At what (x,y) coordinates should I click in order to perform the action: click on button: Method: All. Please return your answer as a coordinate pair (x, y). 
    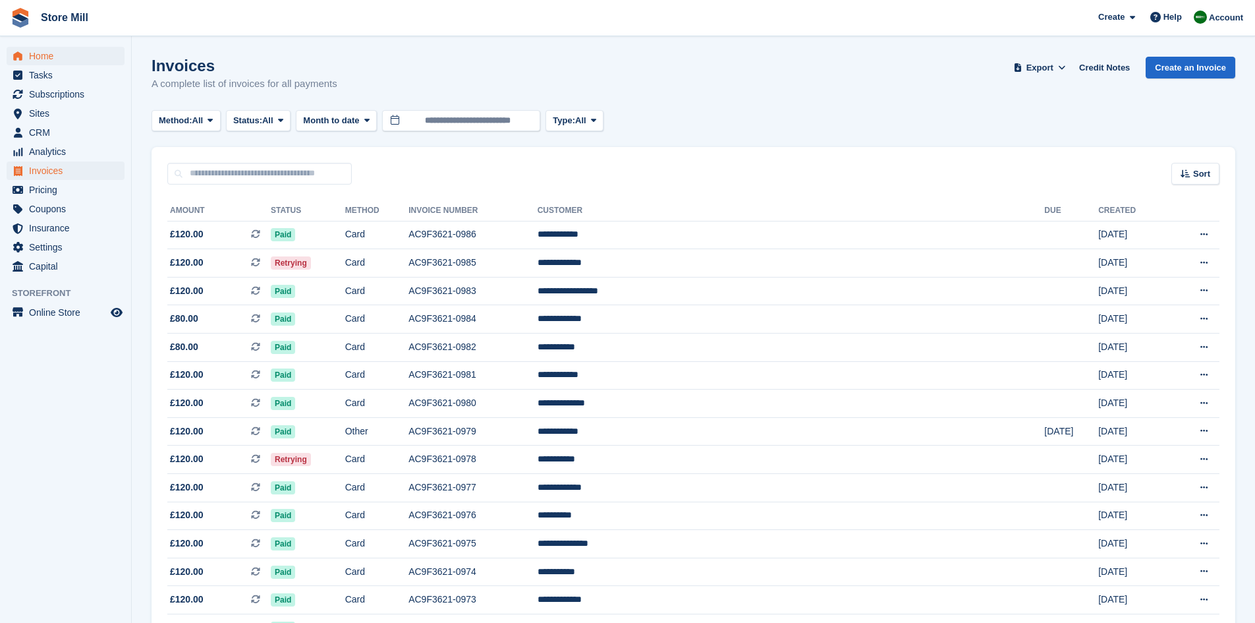
    Looking at the image, I should click on (186, 121).